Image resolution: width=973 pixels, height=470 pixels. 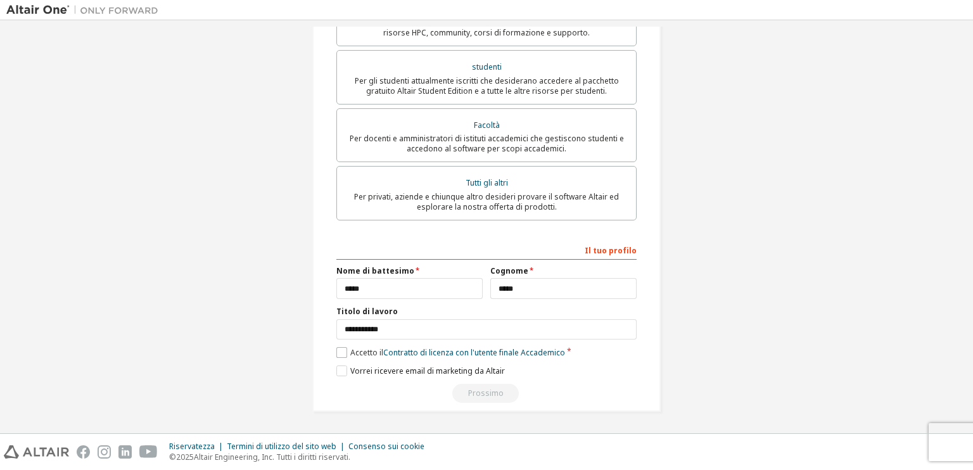 What do you see at coordinates (486, 201) in the screenshot?
I see `font: Per privati, aziende e chiunque altro desideri provare il software Altair ed esplorare la nostra ...` at bounding box center [486, 201].